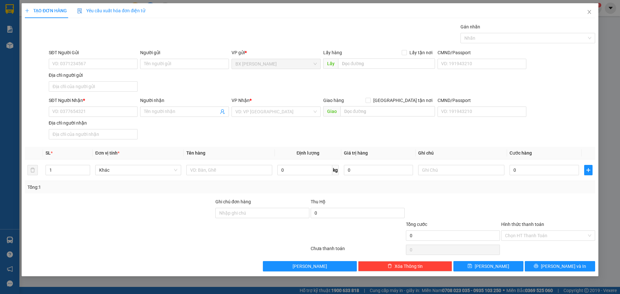  What do you see at coordinates (262, 213) in the screenshot?
I see `input: Ghi chú đơn hàng` at bounding box center [262, 213].